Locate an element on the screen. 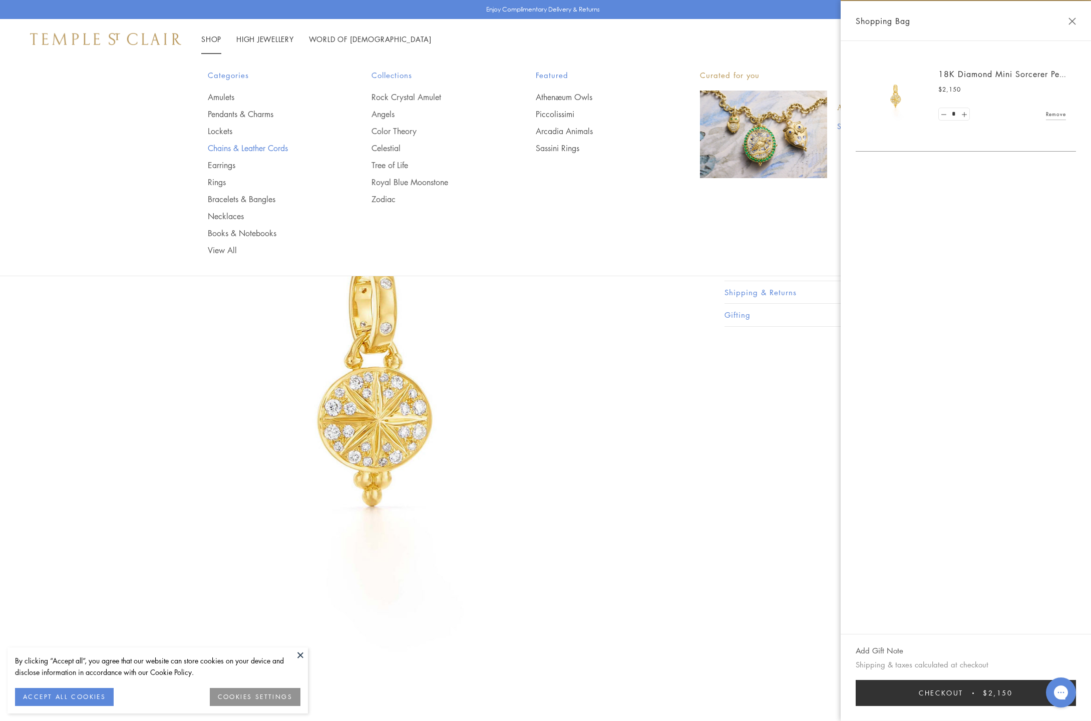 Image resolution: width=1091 pixels, height=721 pixels. a: Bracelets & Bangles is located at coordinates (270, 199).